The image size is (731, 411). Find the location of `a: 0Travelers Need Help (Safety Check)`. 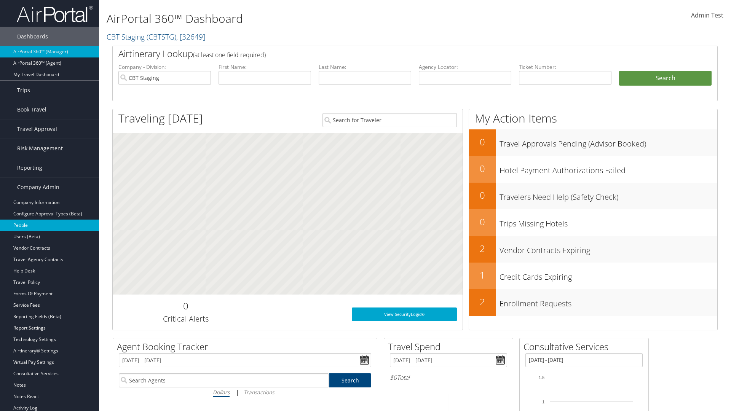

a: 0Travelers Need Help (Safety Check) is located at coordinates (593, 196).